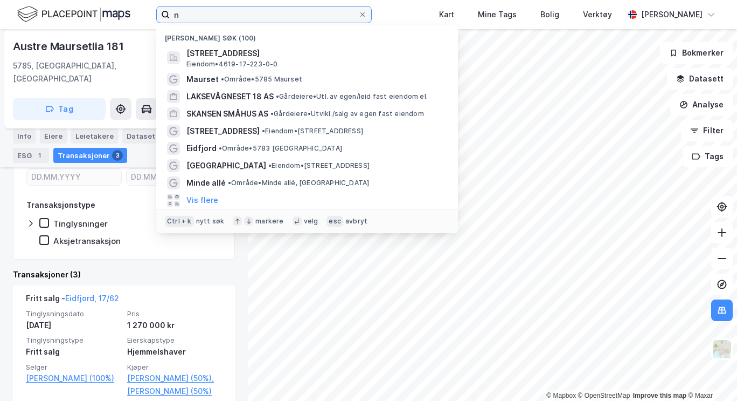  What do you see at coordinates (24, 136) in the screenshot?
I see `div: Info` at bounding box center [24, 136].